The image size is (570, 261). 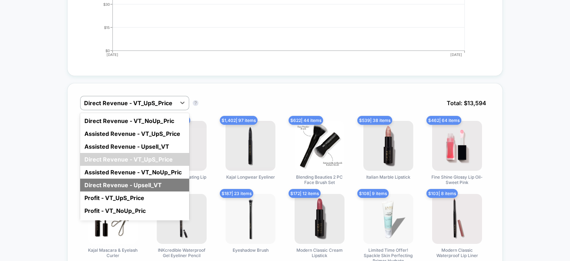 What do you see at coordinates (320, 146) in the screenshot?
I see `img: Blending Beauties 2 PC Face Brush Set` at bounding box center [320, 146].